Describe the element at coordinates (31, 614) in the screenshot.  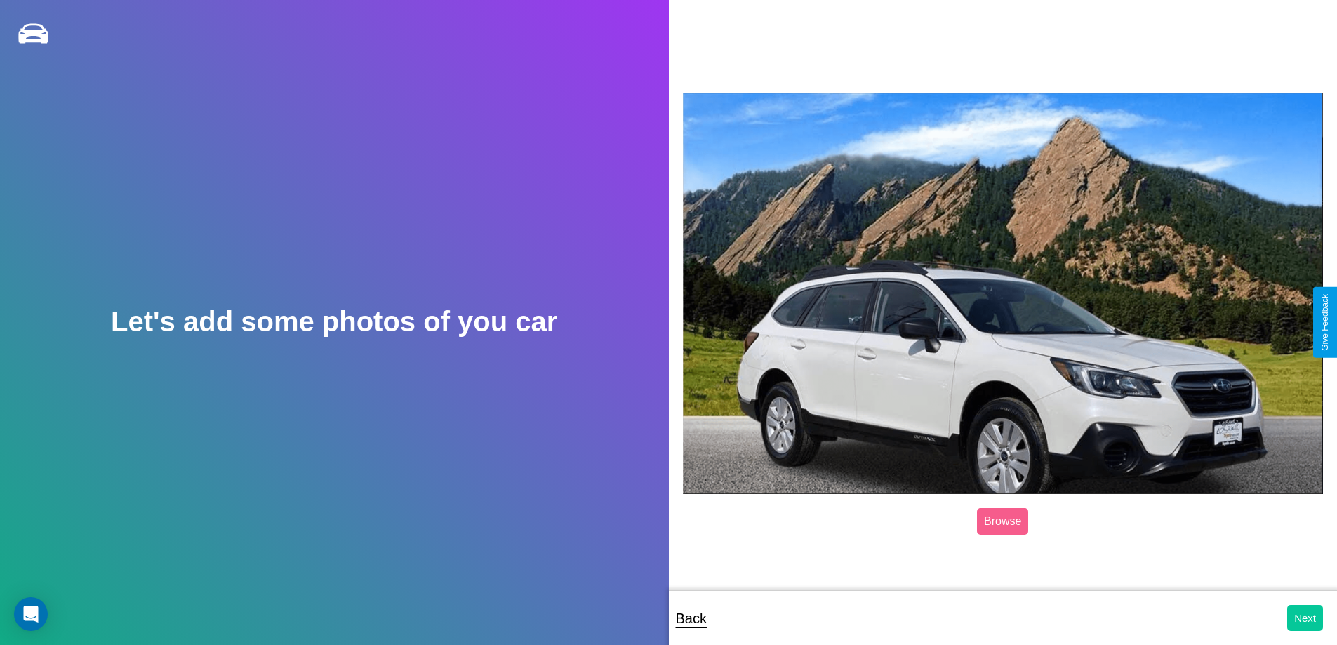
I see `div: Open Intercom Messenger` at that location.